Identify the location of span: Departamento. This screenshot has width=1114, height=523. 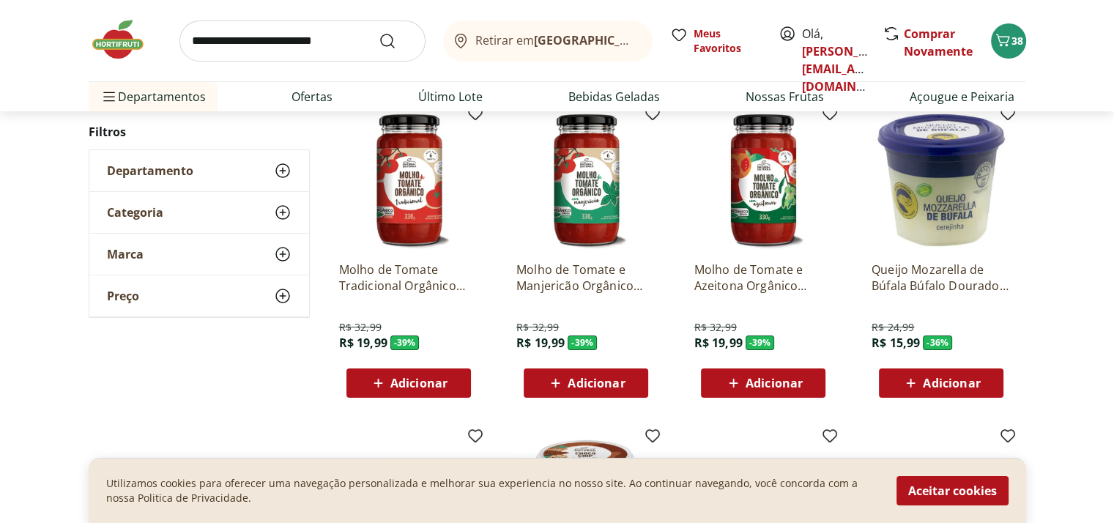
(150, 171).